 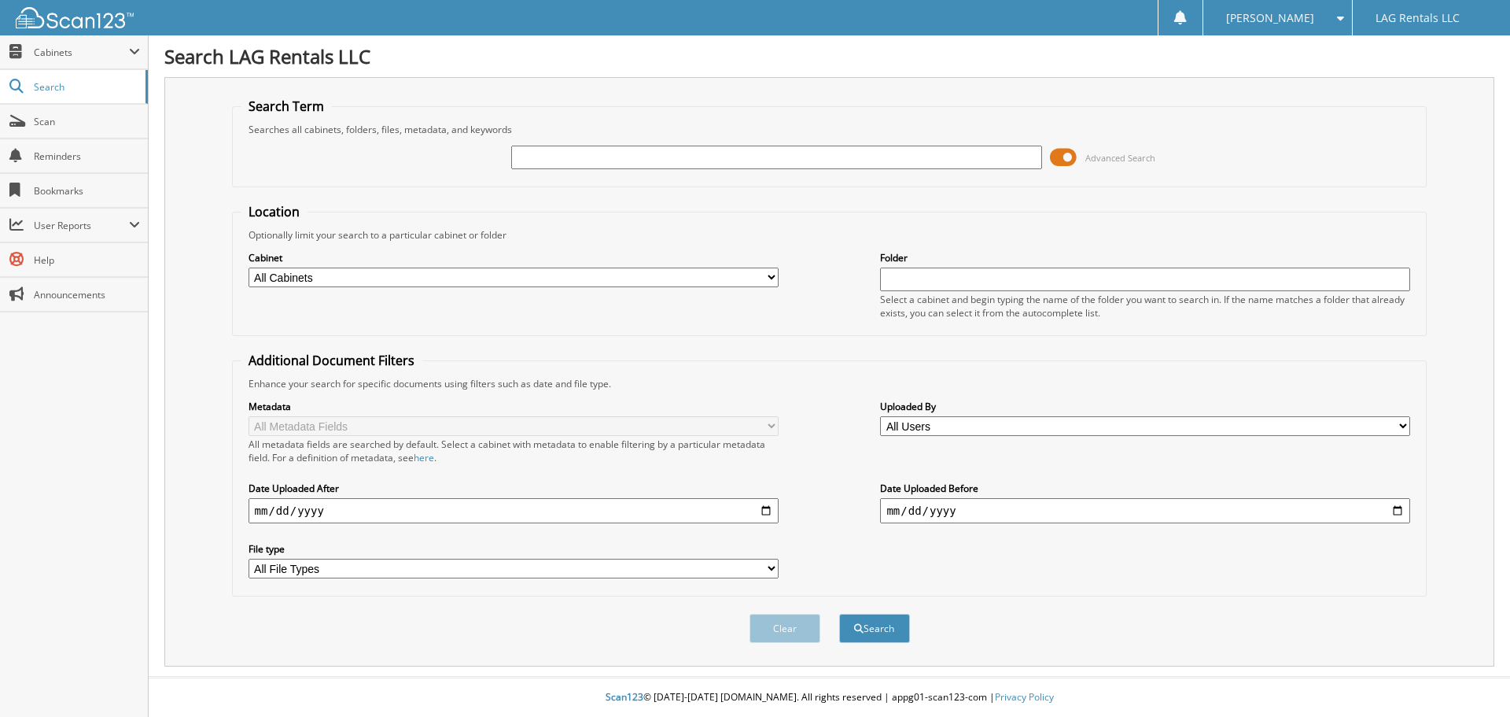 I want to click on img: scan123-logo-white.svg, so click(x=75, y=17).